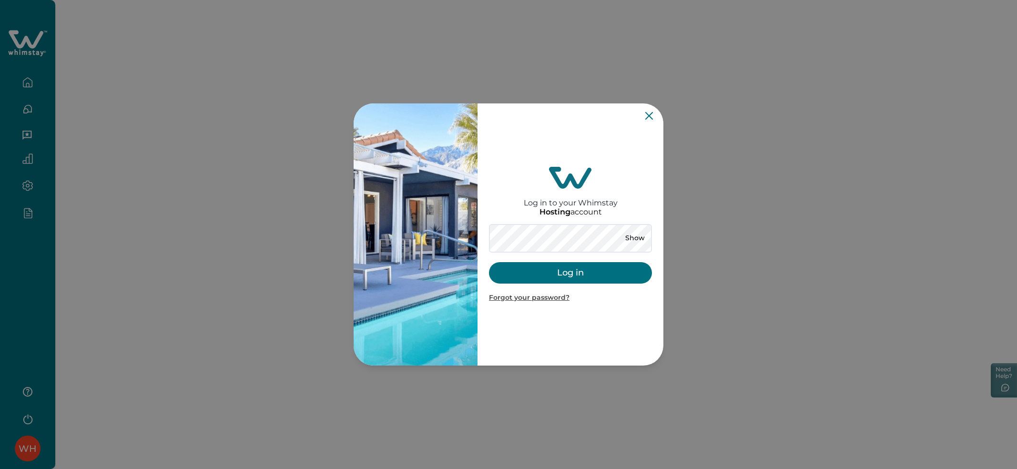  What do you see at coordinates (415, 234) in the screenshot?
I see `img: auth-banner` at bounding box center [415, 234].